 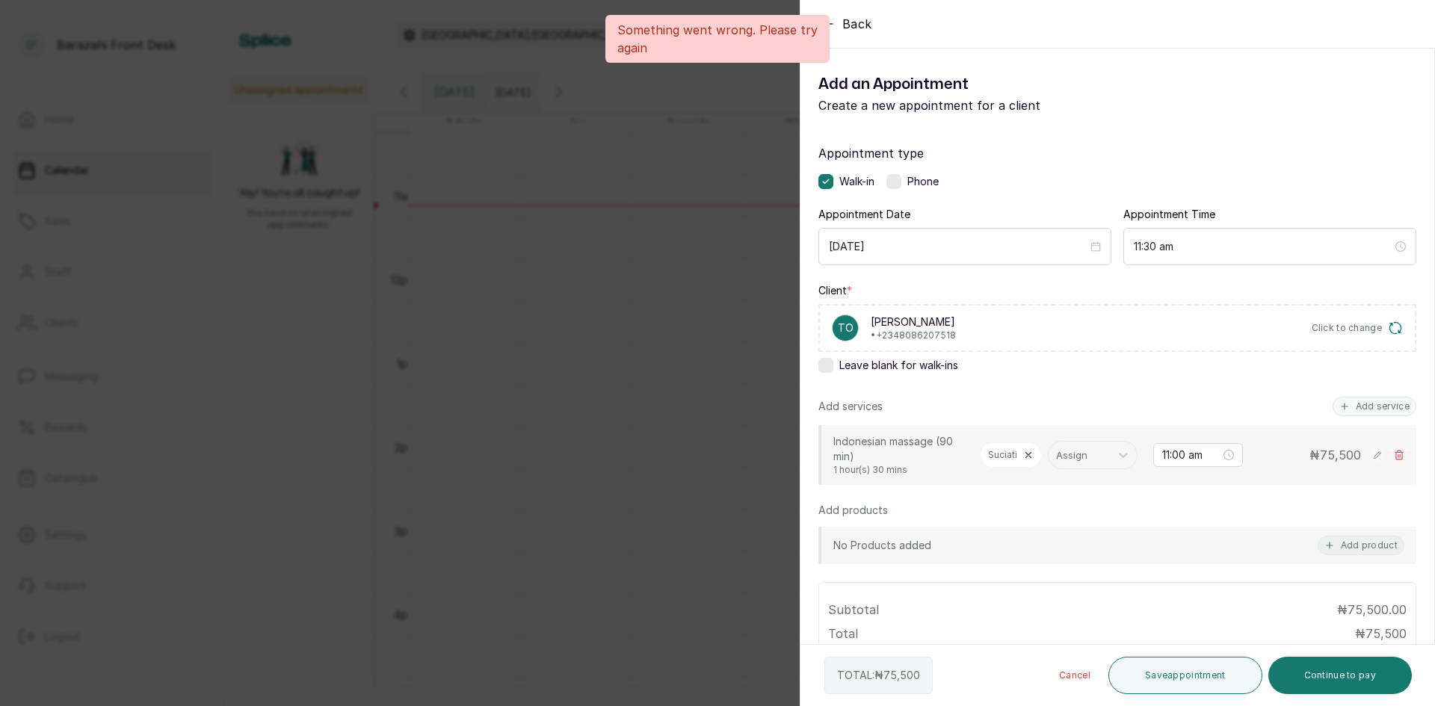 What do you see at coordinates (850, 406) in the screenshot?
I see `p: Add services` at bounding box center [850, 406].